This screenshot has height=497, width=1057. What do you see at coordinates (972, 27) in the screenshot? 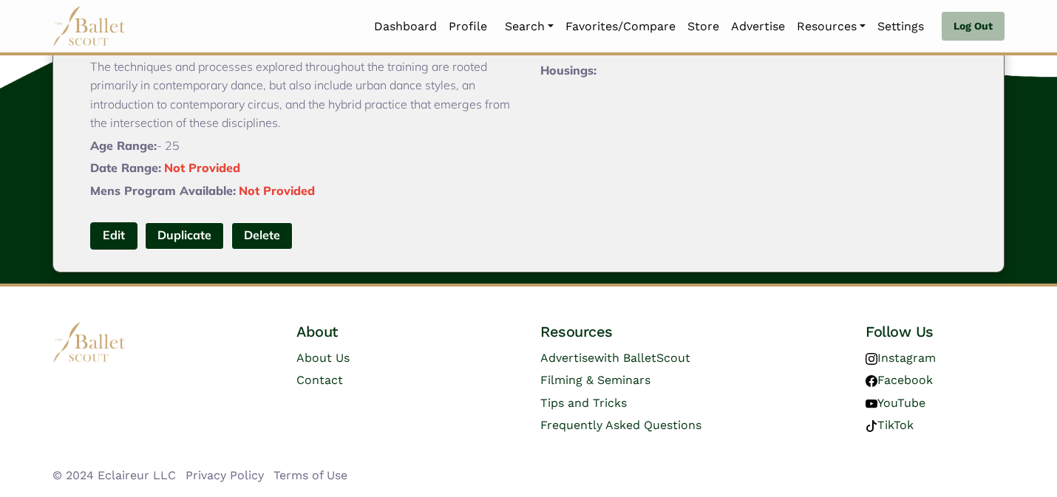
I see `a: Log Out` at bounding box center [972, 27].